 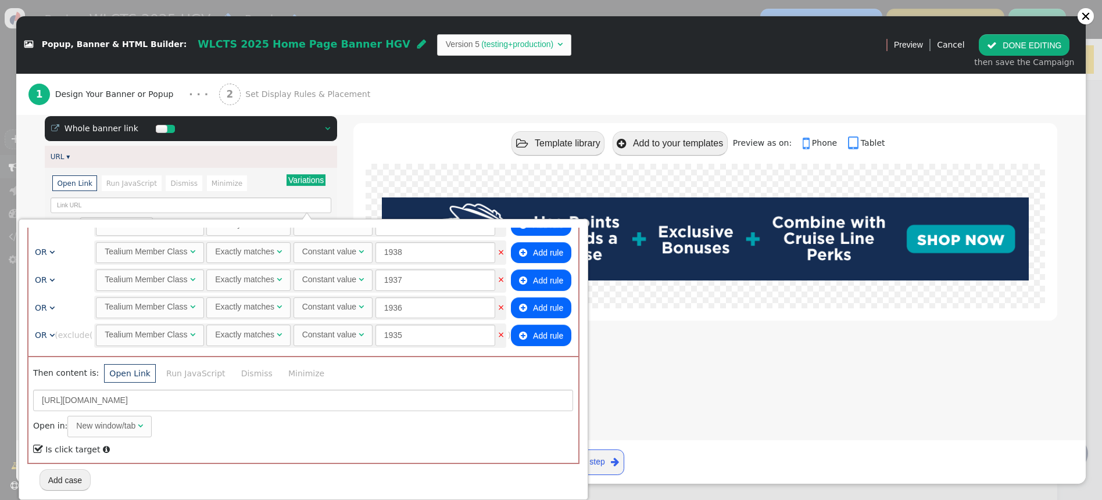 I want to click on a: Phone, so click(x=824, y=143).